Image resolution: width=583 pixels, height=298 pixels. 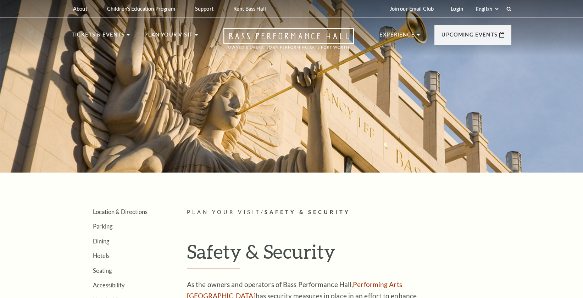 I want to click on a: Dining, so click(x=101, y=241).